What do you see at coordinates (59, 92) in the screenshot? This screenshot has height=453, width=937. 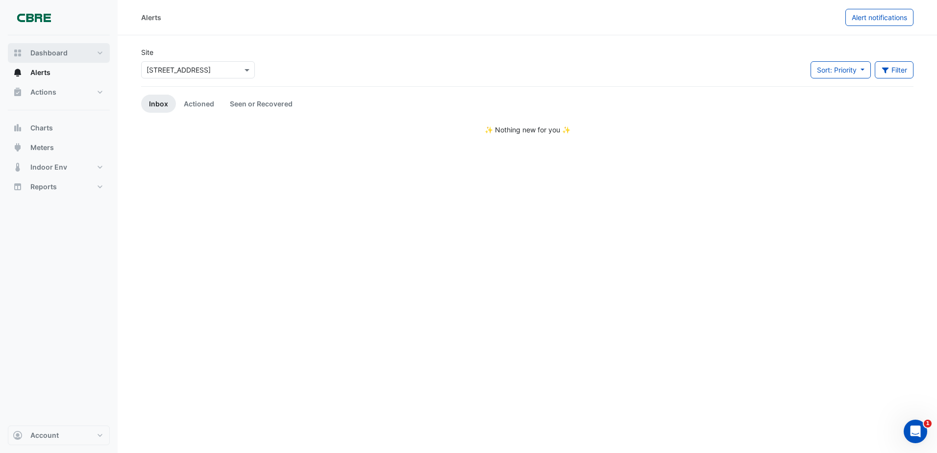 I see `button: Actions` at bounding box center [59, 92].